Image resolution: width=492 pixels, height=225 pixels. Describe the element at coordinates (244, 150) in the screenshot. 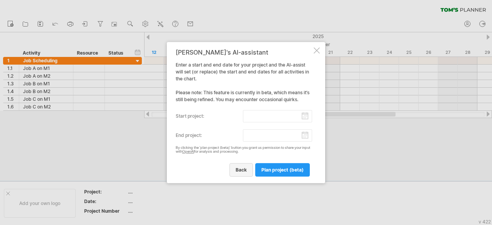

I see `div: By clicking the 'plan project (beta)' button you grant us permission to share your input with for...` at that location.